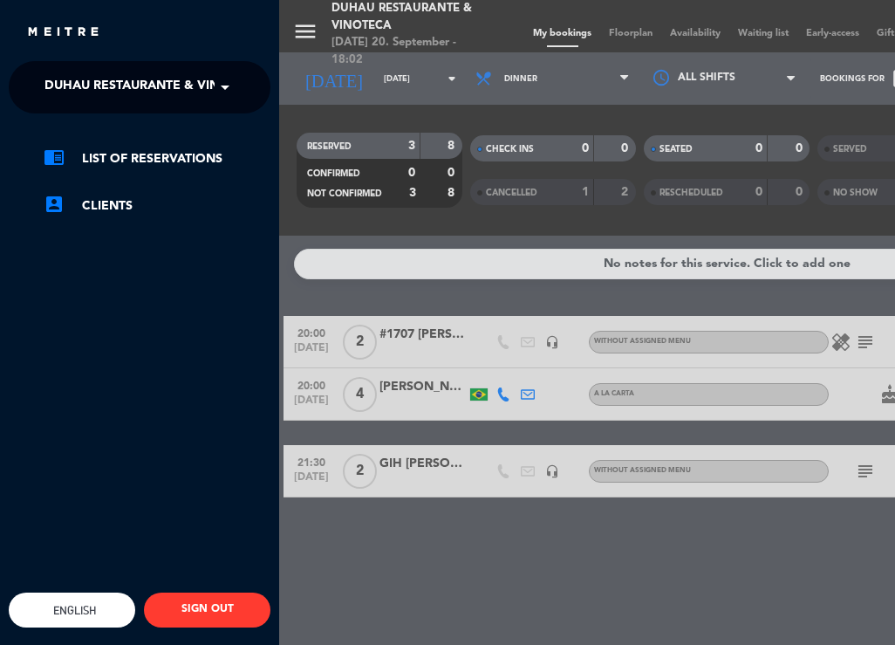 This screenshot has height=645, width=895. What do you see at coordinates (63, 32) in the screenshot?
I see `img: MEITRE` at bounding box center [63, 32].